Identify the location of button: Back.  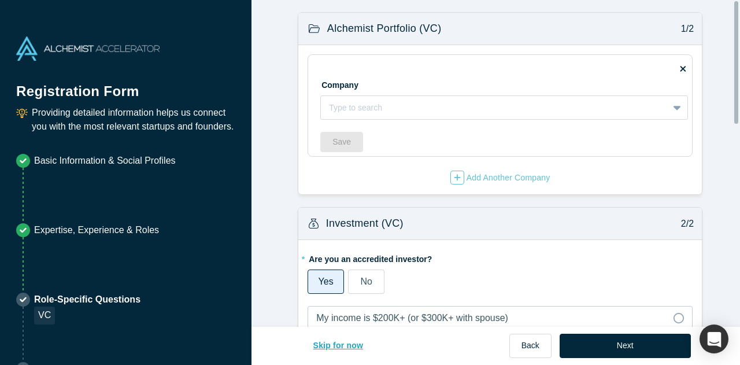
(530, 346).